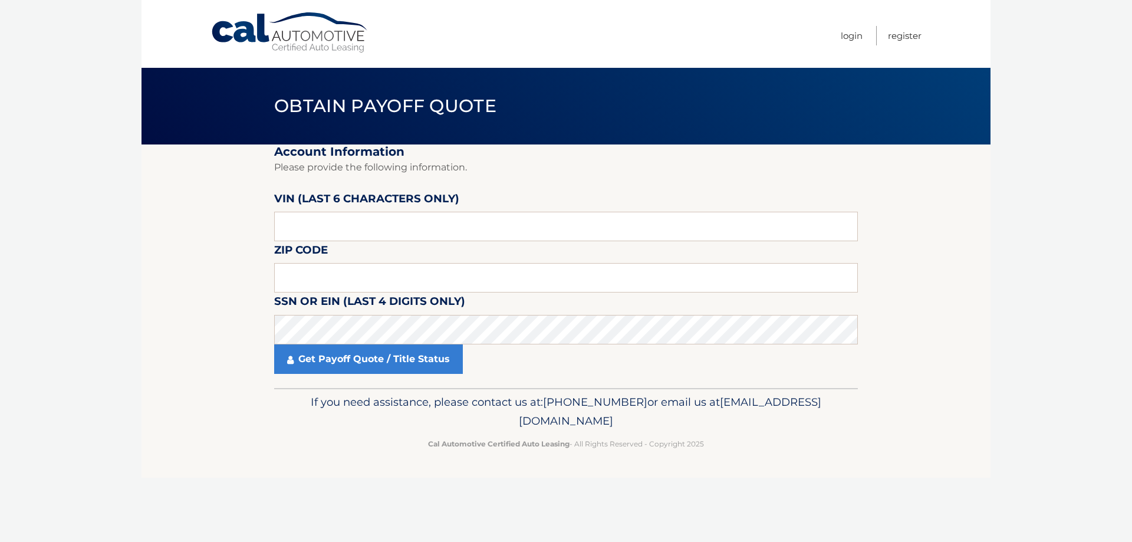 This screenshot has height=542, width=1132. What do you see at coordinates (566, 151) in the screenshot?
I see `h2: Account Information` at bounding box center [566, 151].